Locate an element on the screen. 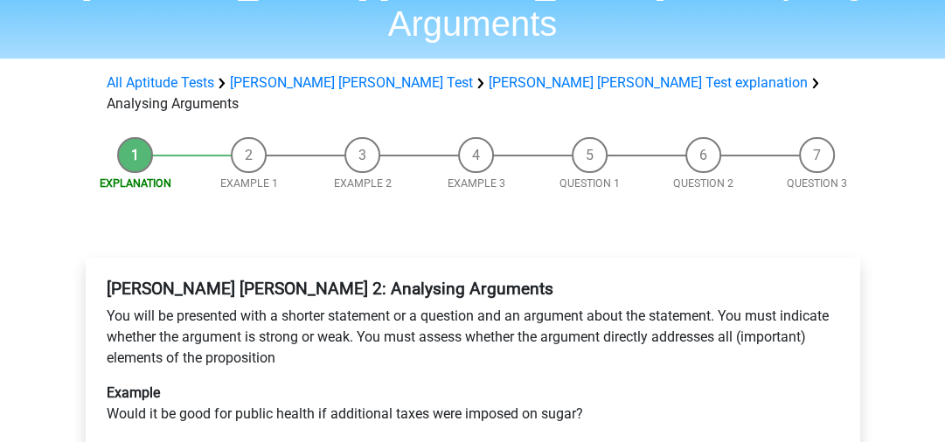 The width and height of the screenshot is (945, 442). a: Explanation is located at coordinates (136, 183).